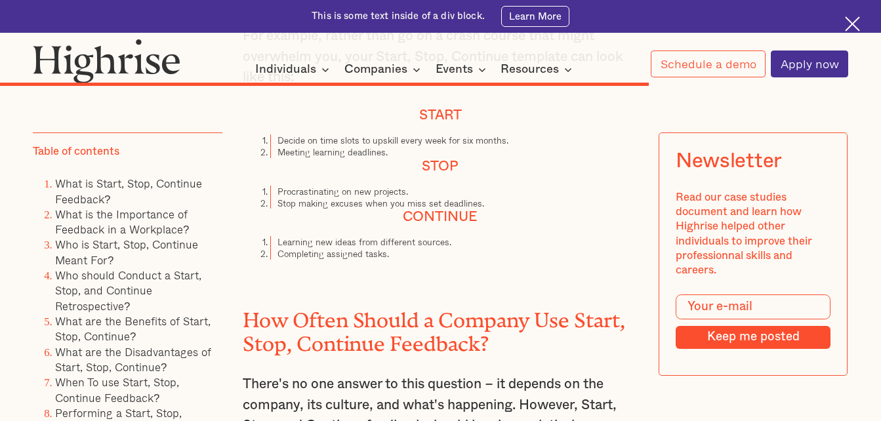  I want to click on li: Procrastinating on new projects., so click(454, 192).